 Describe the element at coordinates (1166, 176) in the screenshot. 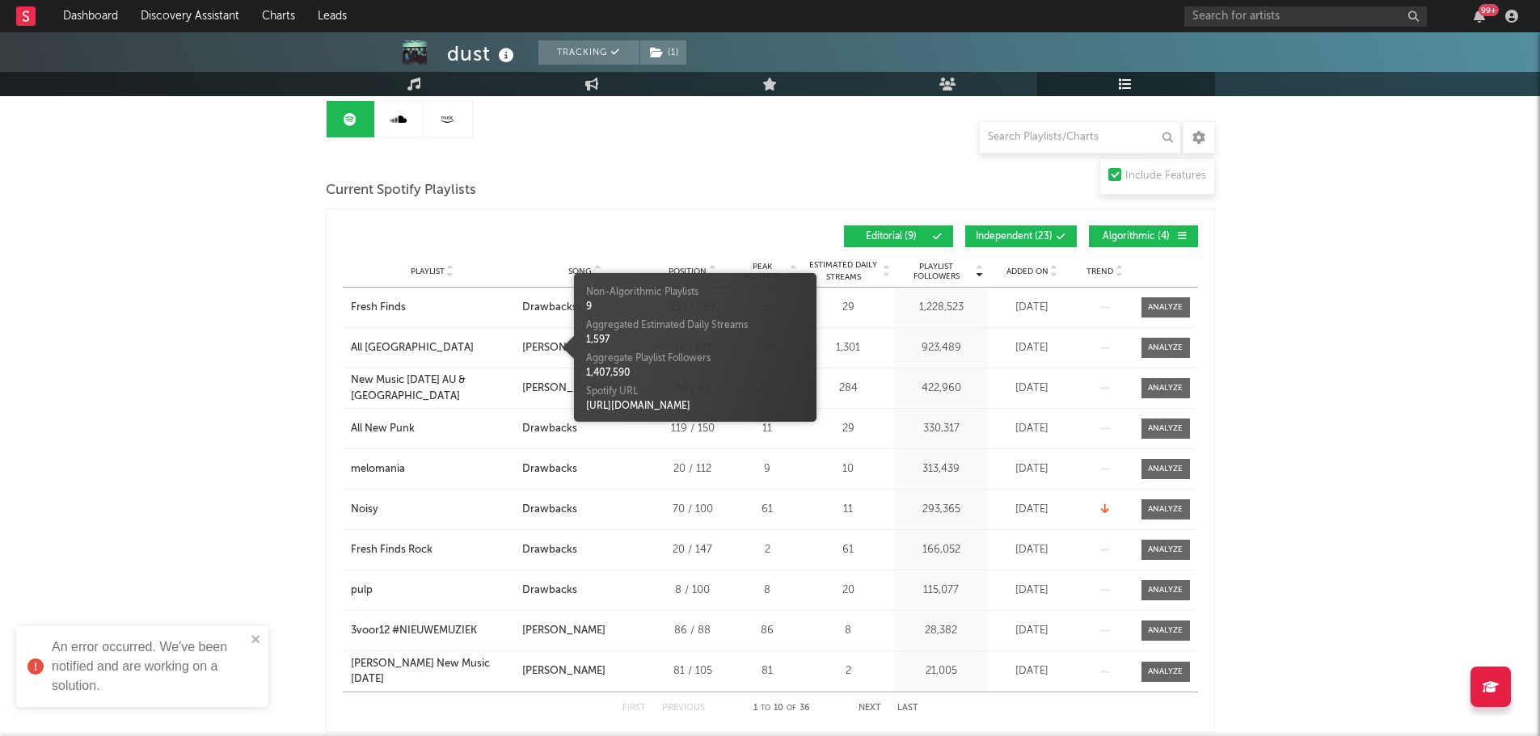

I see `div: Include Features` at that location.